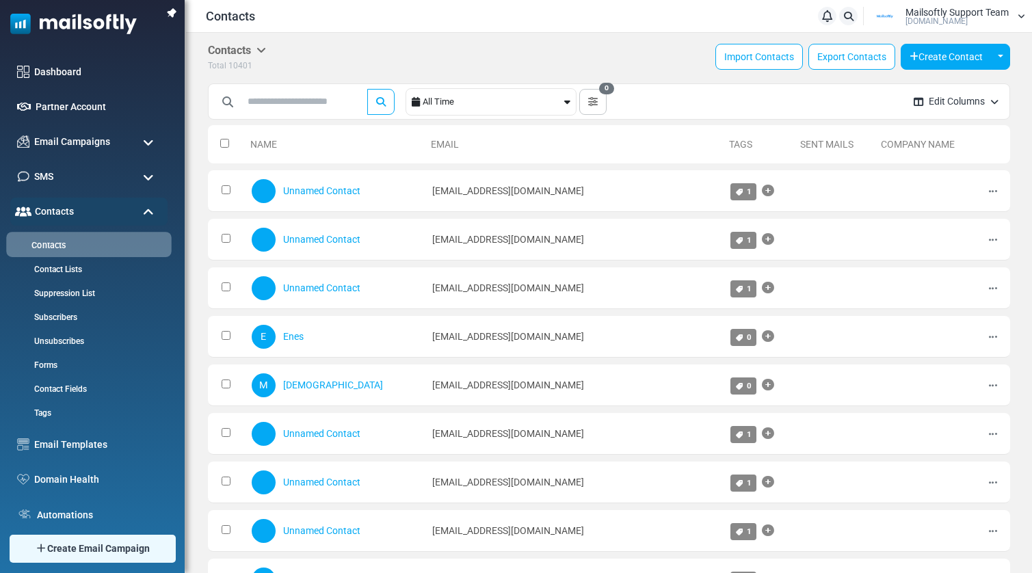  What do you see at coordinates (885, 16) in the screenshot?
I see `img: User Logo` at bounding box center [885, 16].